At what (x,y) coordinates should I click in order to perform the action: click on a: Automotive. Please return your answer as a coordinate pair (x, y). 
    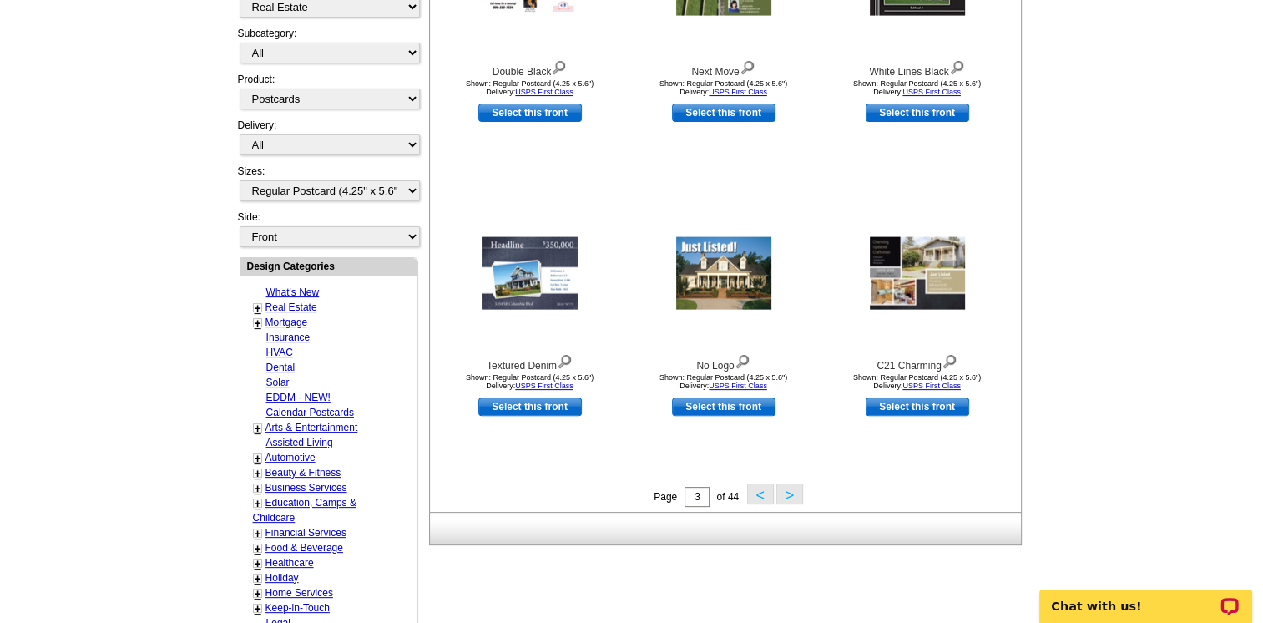
    Looking at the image, I should click on (291, 457).